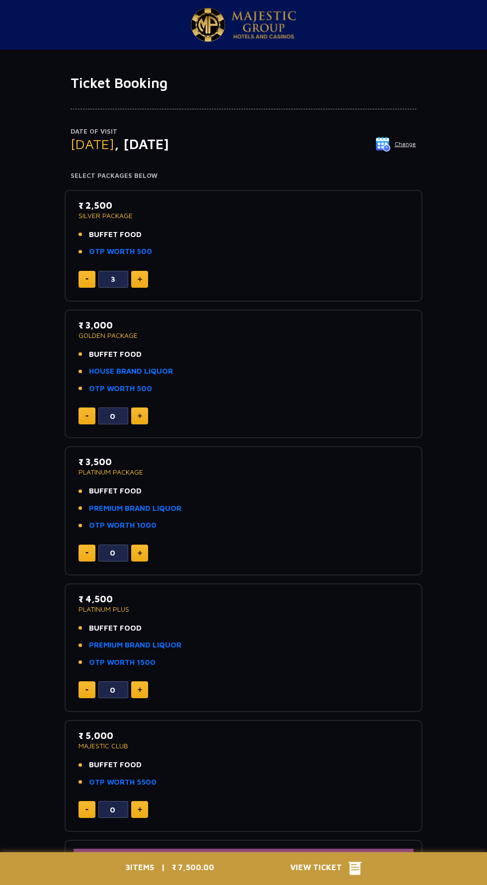  I want to click on a: OTP WORTH 5500, so click(123, 782).